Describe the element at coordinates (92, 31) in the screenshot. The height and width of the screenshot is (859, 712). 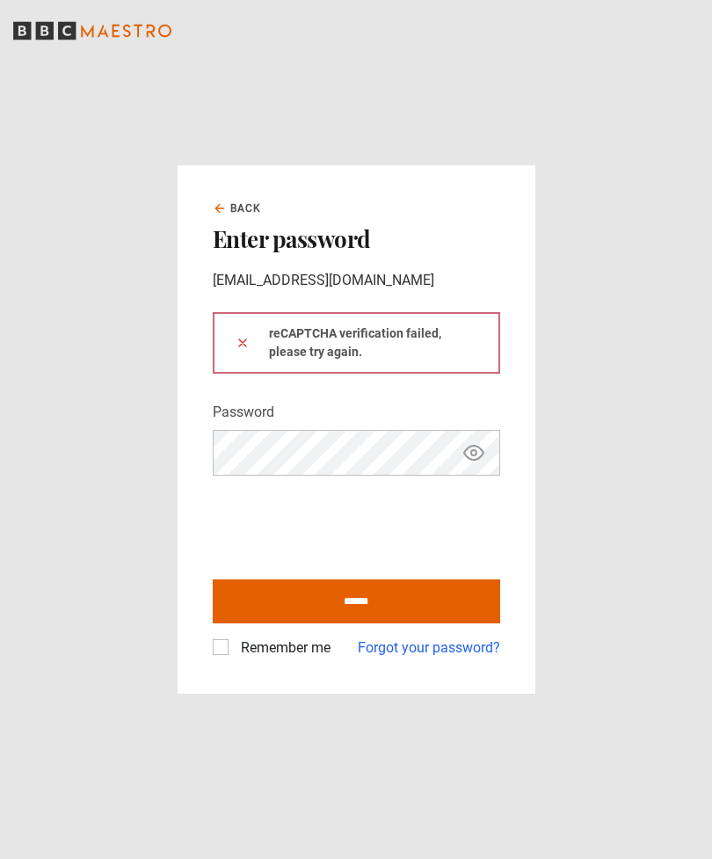
I see `a: BBC Maestro` at that location.